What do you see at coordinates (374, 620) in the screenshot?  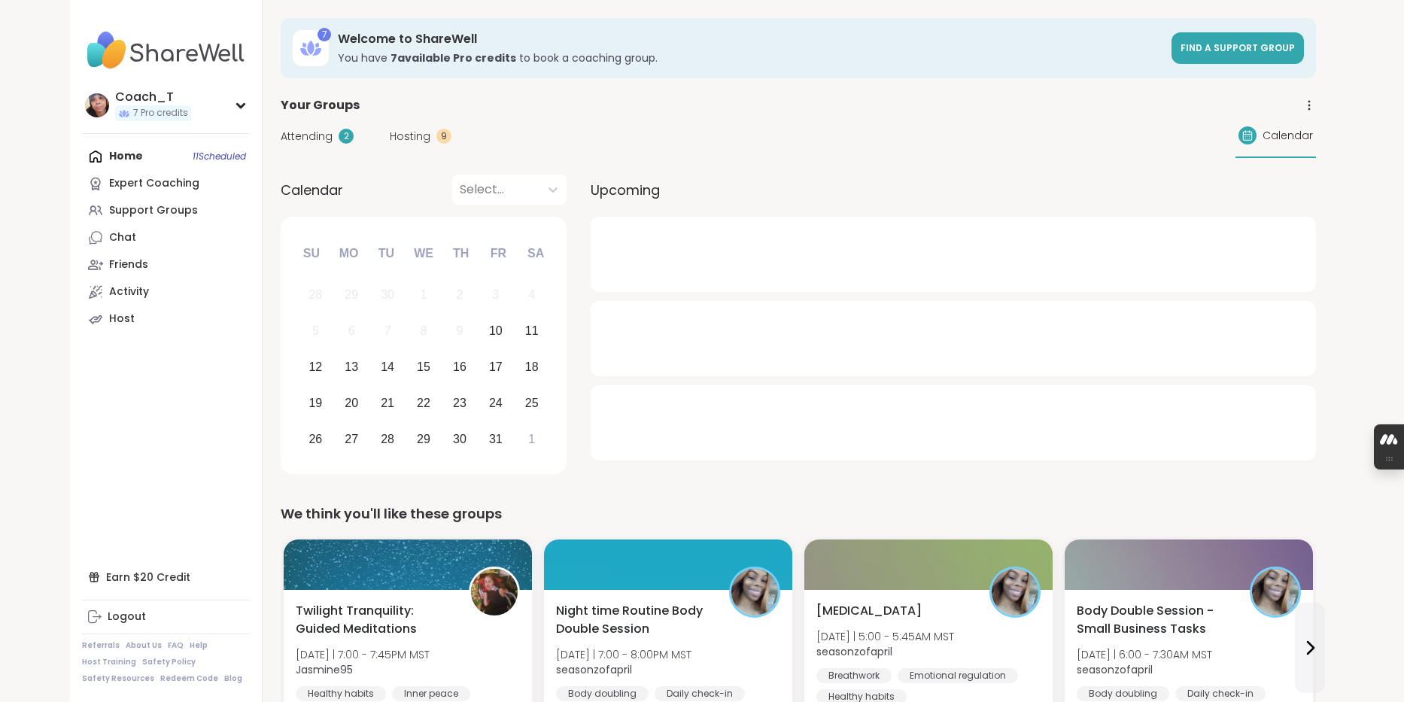 I see `span: Twilight Tranquility: Guided Meditations` at bounding box center [374, 620].